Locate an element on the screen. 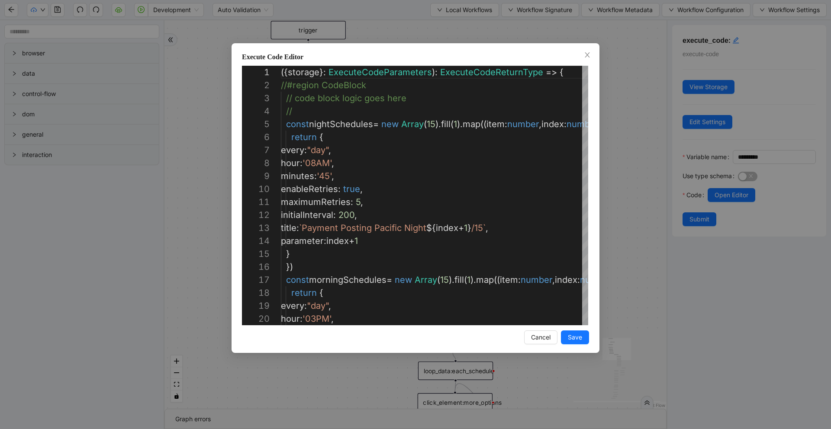 This screenshot has height=429, width=831. div: 10 is located at coordinates (256, 189).